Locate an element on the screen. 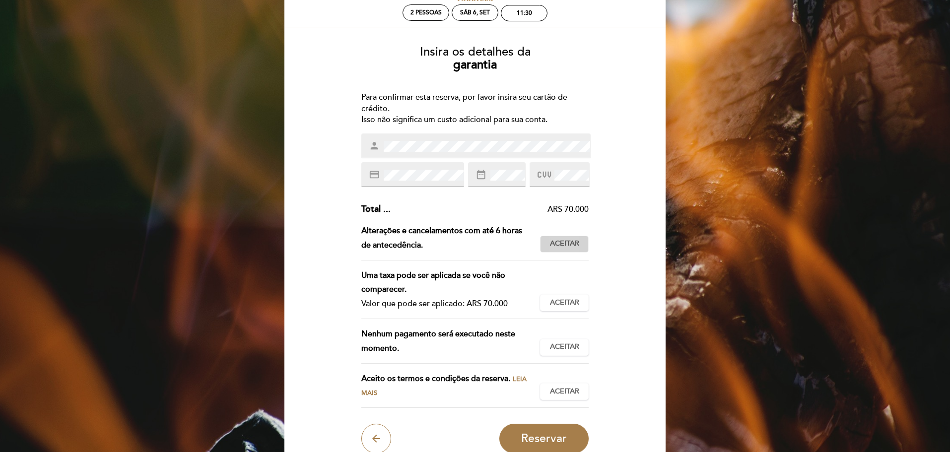  i: date_range is located at coordinates (481, 175).